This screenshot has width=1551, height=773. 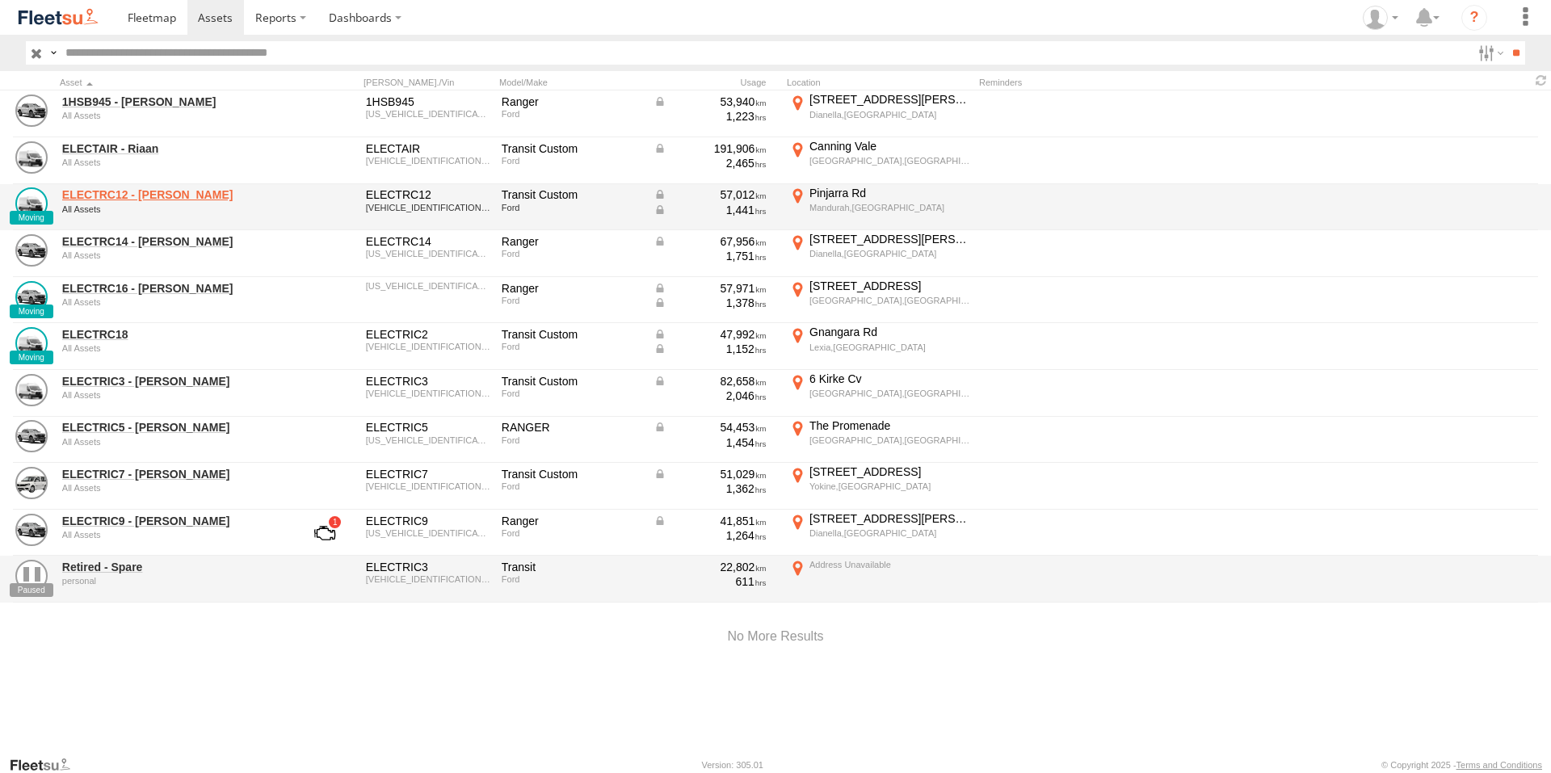 I want to click on div: Wayne Betts, so click(x=1381, y=18).